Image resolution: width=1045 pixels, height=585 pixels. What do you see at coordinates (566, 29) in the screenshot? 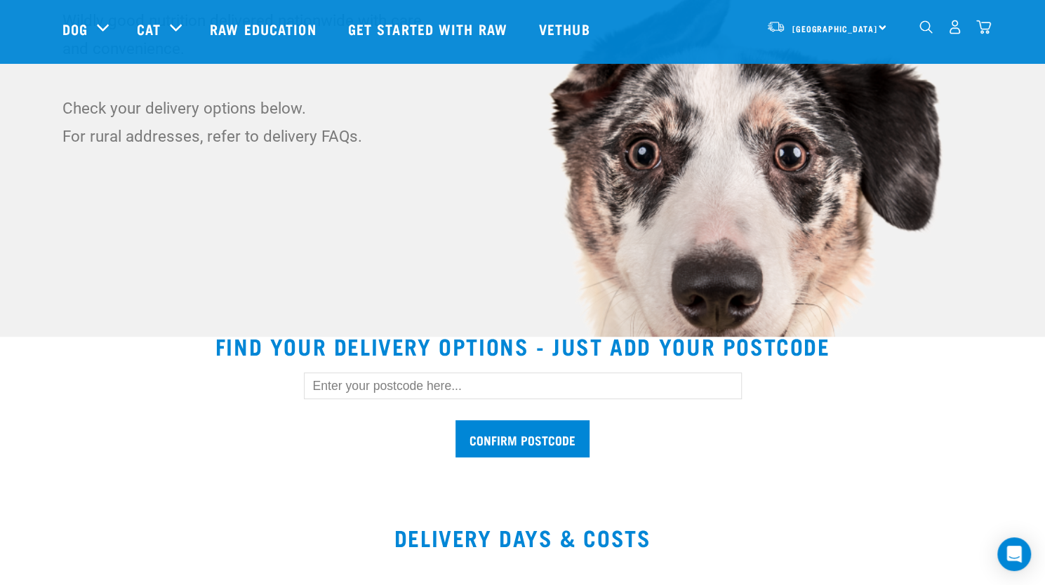
I see `a: Vethub` at bounding box center [566, 29].